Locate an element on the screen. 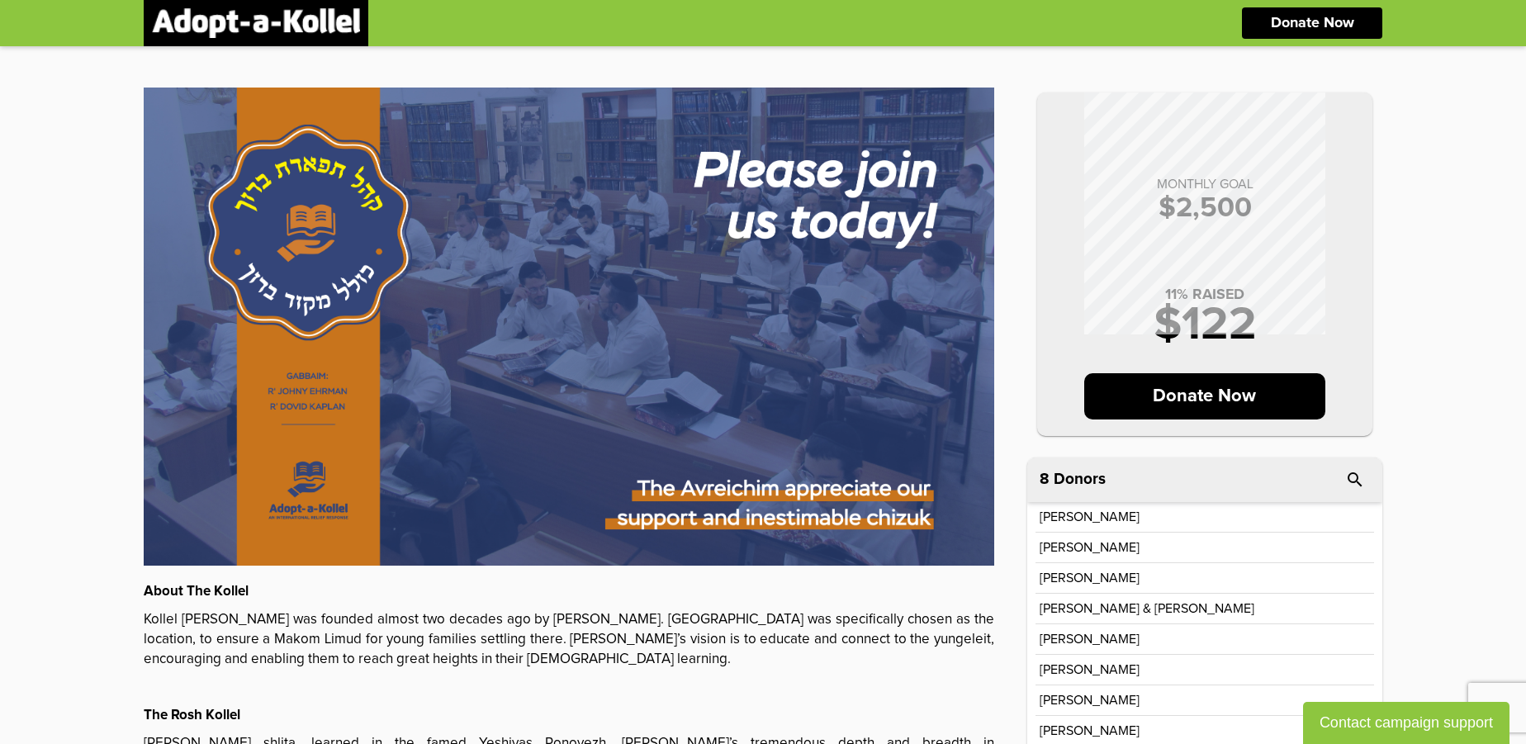 Image resolution: width=1526 pixels, height=744 pixels. span: 8 is located at coordinates (1044, 479).